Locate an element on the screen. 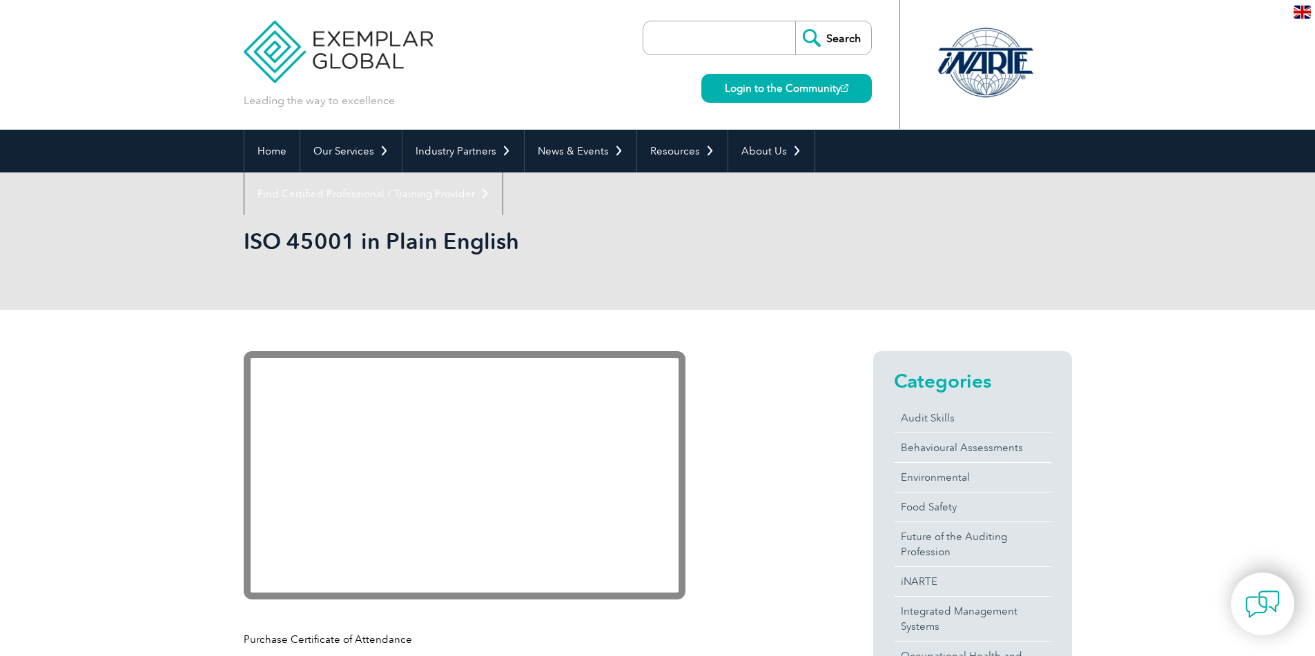 The image size is (1315, 656). a: Integrated Management Systems is located at coordinates (972, 619).